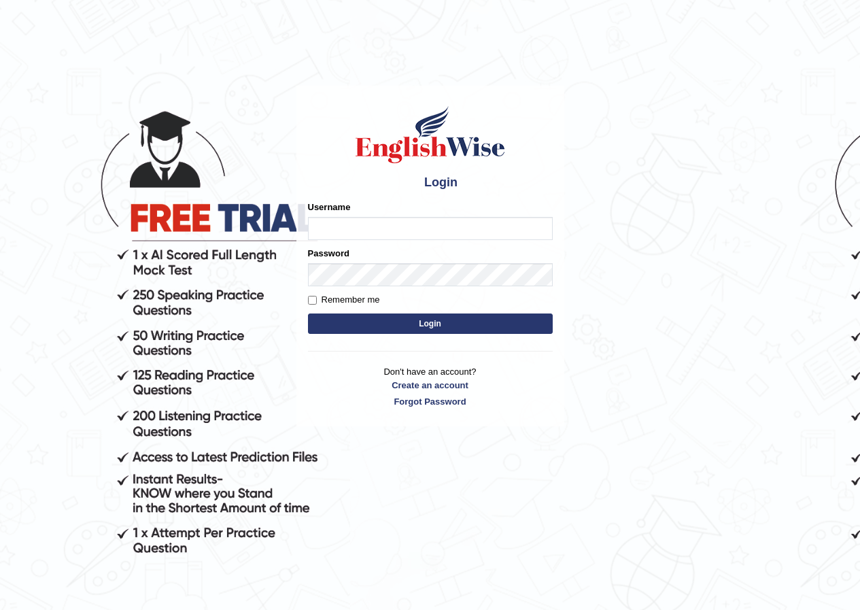  Describe the element at coordinates (328, 253) in the screenshot. I see `label: Password` at that location.